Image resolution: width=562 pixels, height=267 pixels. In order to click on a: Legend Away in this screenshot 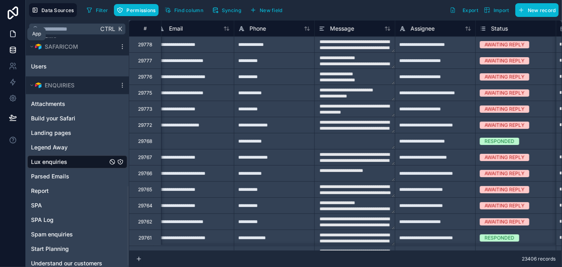, I will do `click(69, 147)`.